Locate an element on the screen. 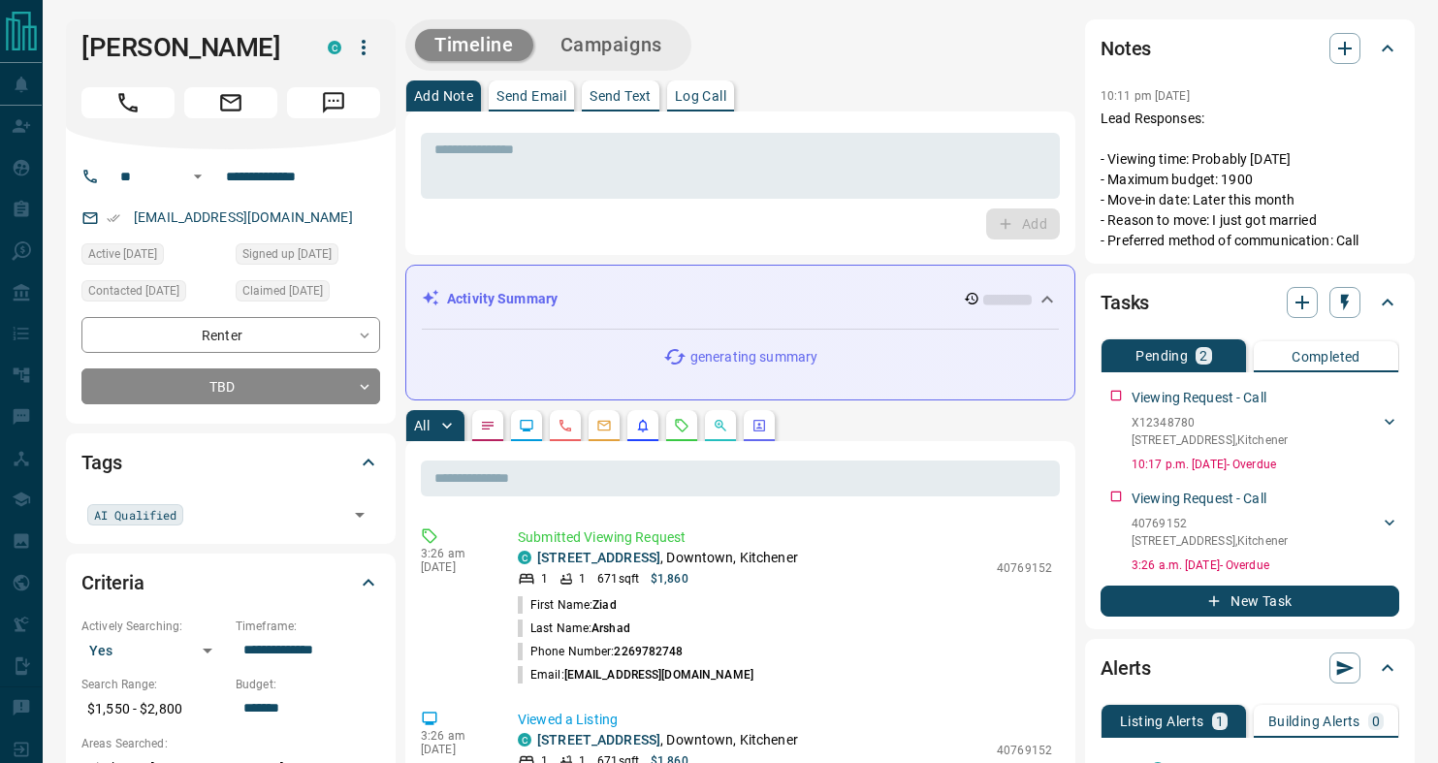 The width and height of the screenshot is (1438, 763). p: Listing Alerts is located at coordinates (1162, 722).